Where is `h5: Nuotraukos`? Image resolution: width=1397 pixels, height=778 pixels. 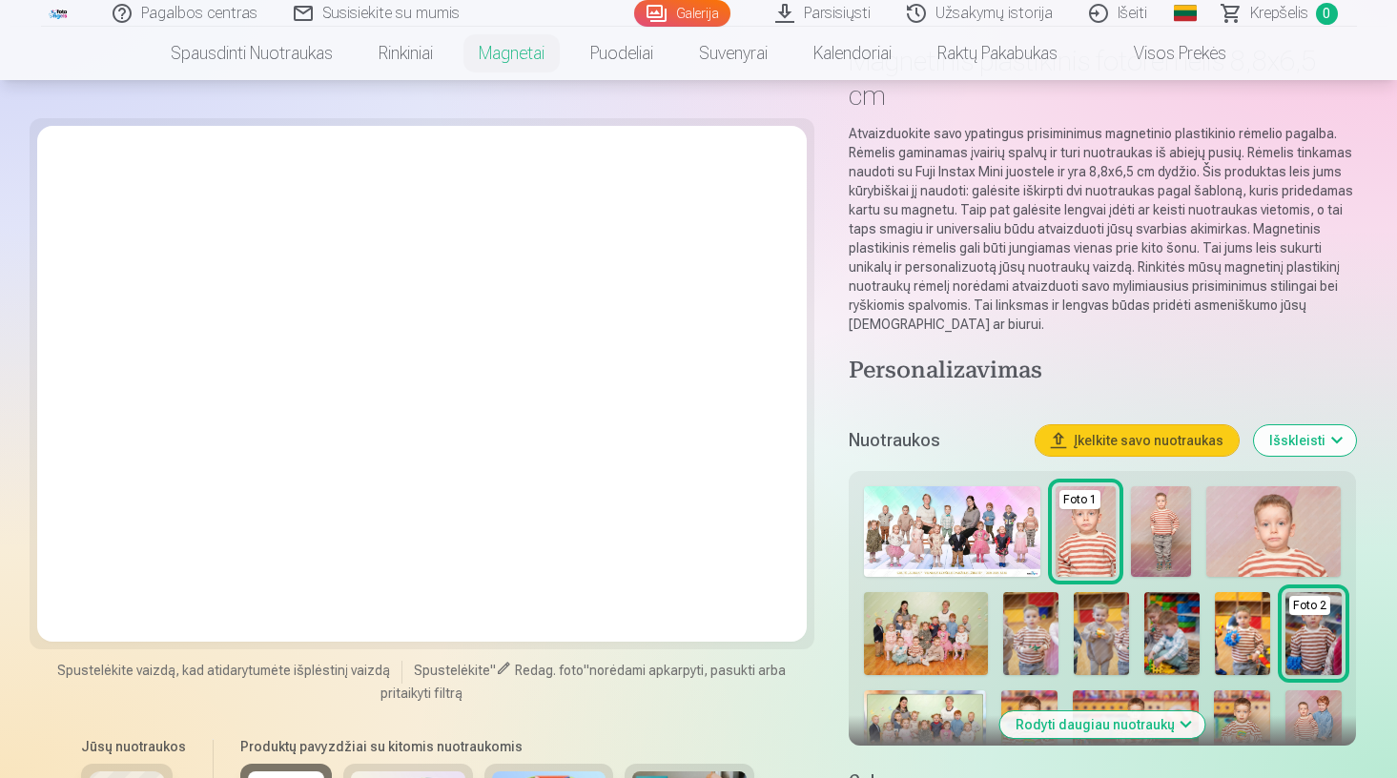 h5: Nuotraukos is located at coordinates (935, 441).